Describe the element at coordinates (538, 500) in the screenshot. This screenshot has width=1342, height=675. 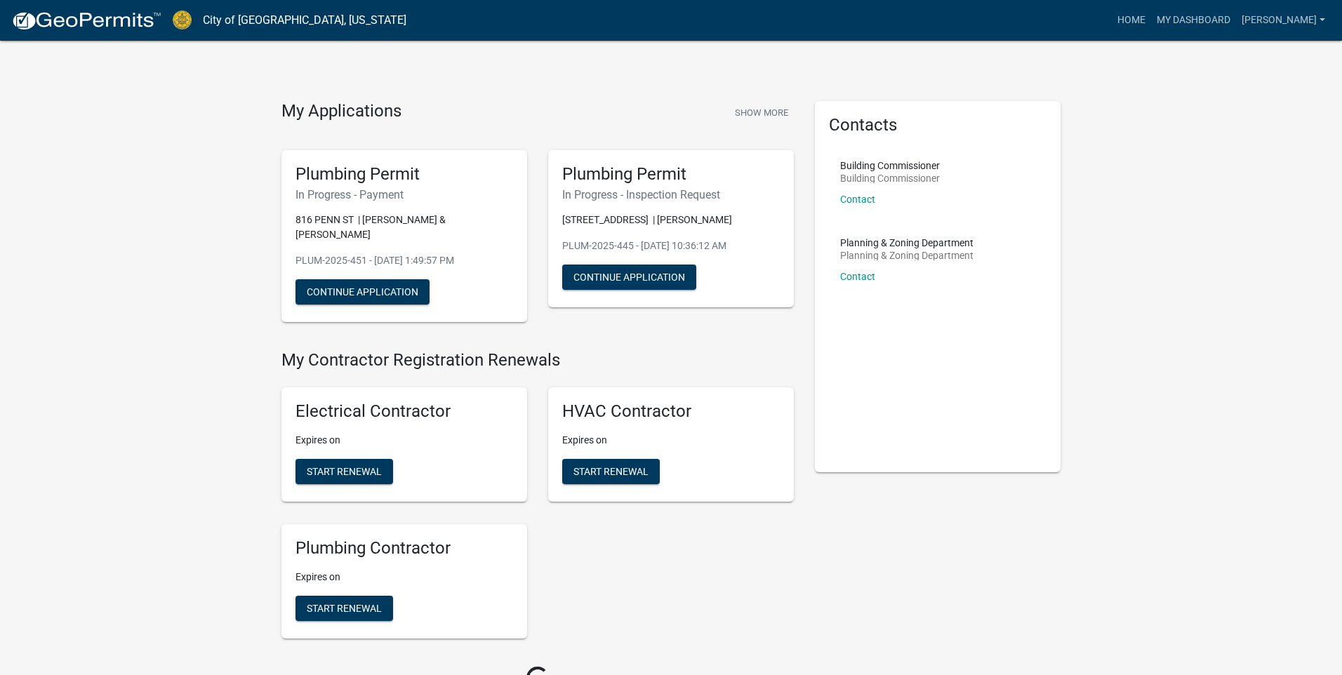
I see `wm-registration-list-section: My Contractor Registration Renewals` at that location.